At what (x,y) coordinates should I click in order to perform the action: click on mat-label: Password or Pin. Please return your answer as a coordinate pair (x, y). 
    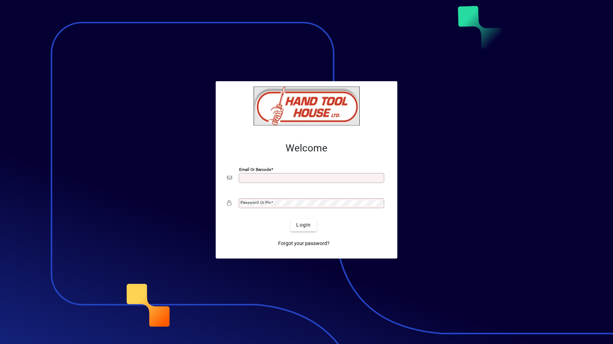
    Looking at the image, I should click on (256, 203).